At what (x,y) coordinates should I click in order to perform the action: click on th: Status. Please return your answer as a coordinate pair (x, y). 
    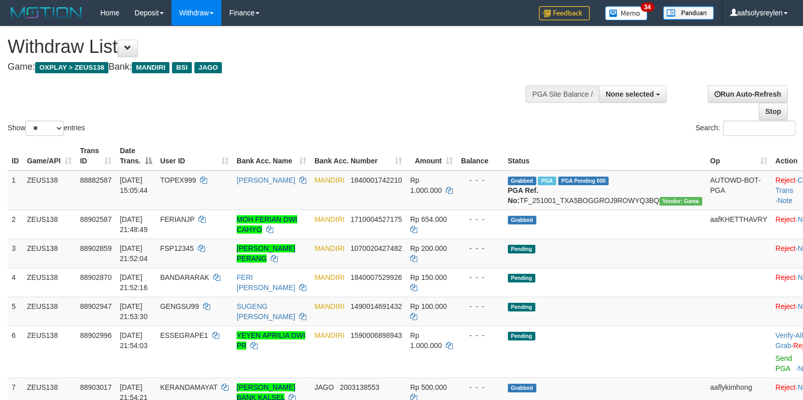
    Looking at the image, I should click on (605, 156).